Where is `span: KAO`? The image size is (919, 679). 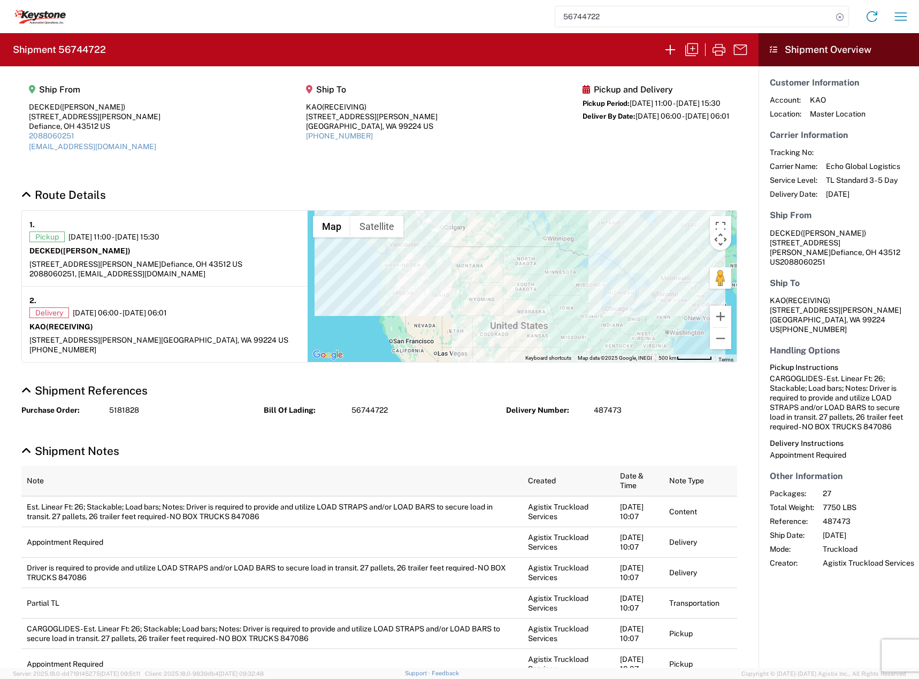
span: KAO is located at coordinates (837, 100).